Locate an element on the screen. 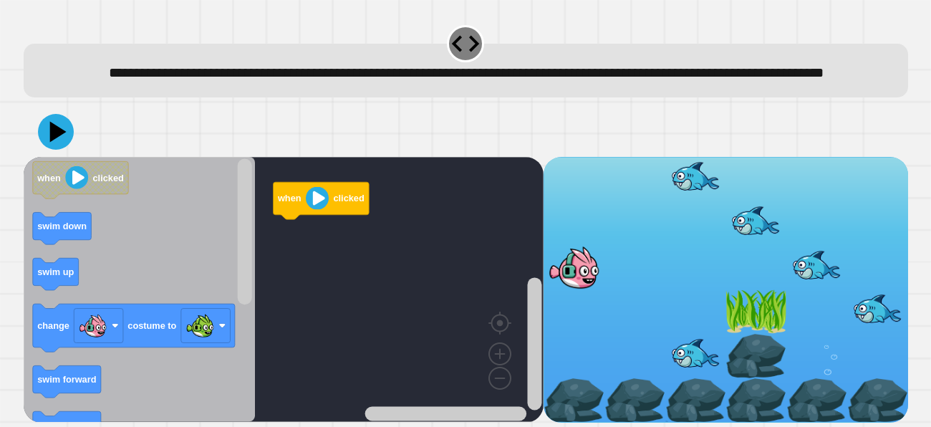 Image resolution: width=931 pixels, height=427 pixels. text: change is located at coordinates (53, 326).